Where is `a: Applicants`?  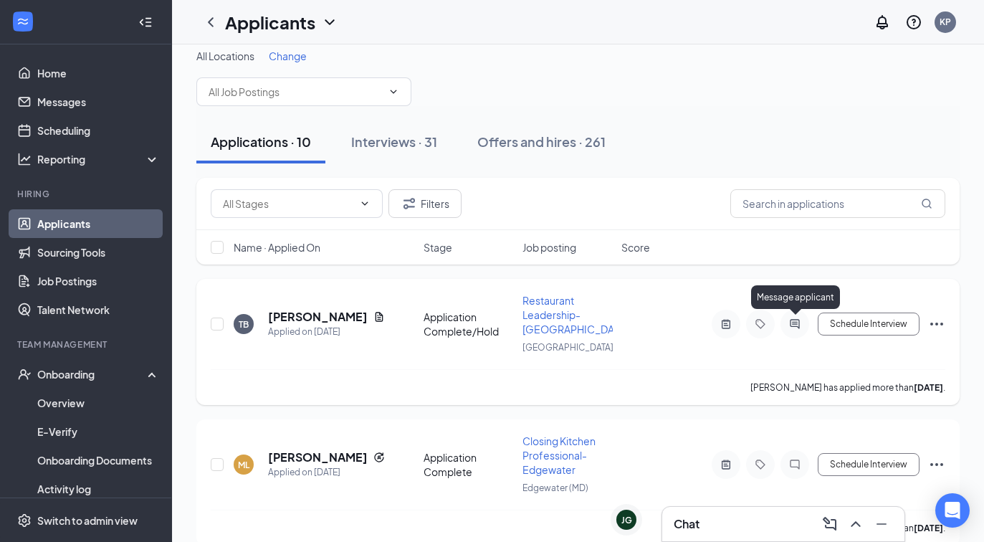 a: Applicants is located at coordinates (98, 224).